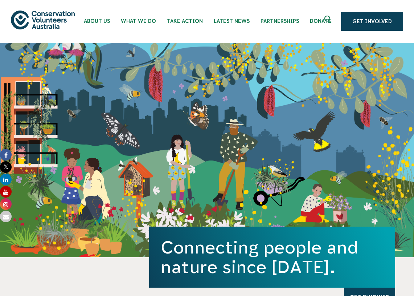 The image size is (414, 296). I want to click on span: Donate, so click(321, 21).